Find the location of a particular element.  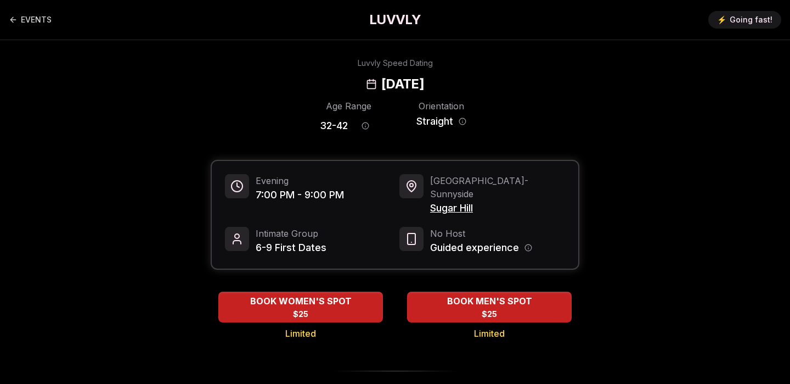

span: 32 - 42 is located at coordinates (334, 126).